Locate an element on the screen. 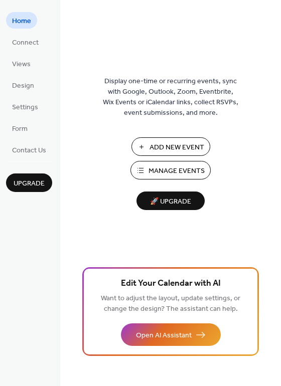 The image size is (281, 386). a: Views is located at coordinates (21, 63).